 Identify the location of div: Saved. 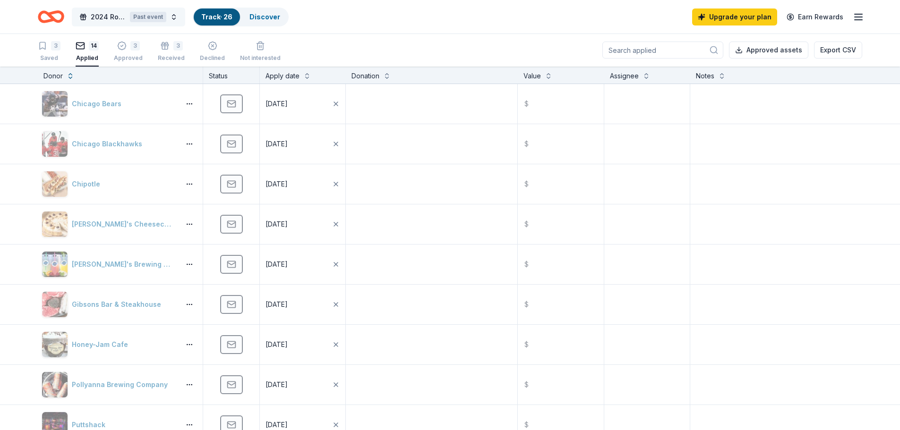
(49, 58).